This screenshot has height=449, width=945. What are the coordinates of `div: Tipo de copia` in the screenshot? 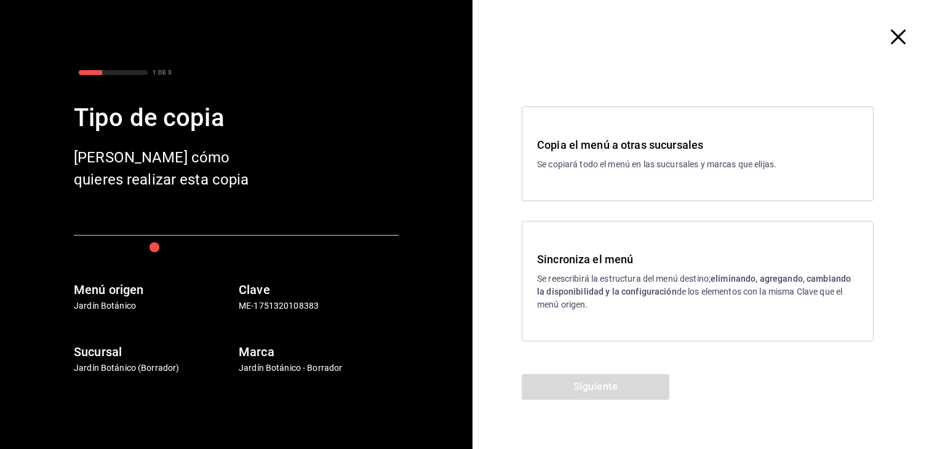 It's located at (236, 118).